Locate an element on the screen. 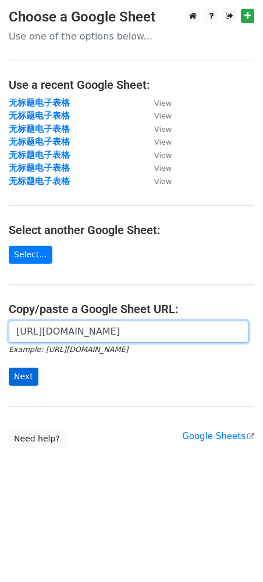  input: Paste your Google Sheet URL here is located at coordinates (128, 332).